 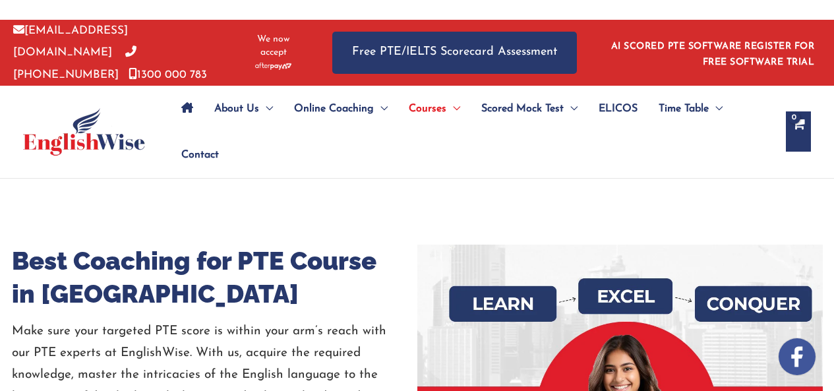 I want to click on aside: Header Widget 1, so click(x=712, y=52).